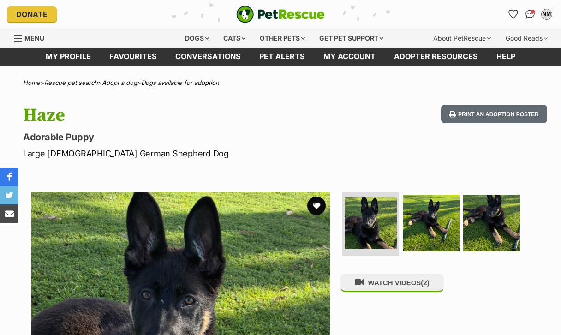 This screenshot has width=561, height=335. Describe the element at coordinates (526, 38) in the screenshot. I see `div: Good Reads` at that location.